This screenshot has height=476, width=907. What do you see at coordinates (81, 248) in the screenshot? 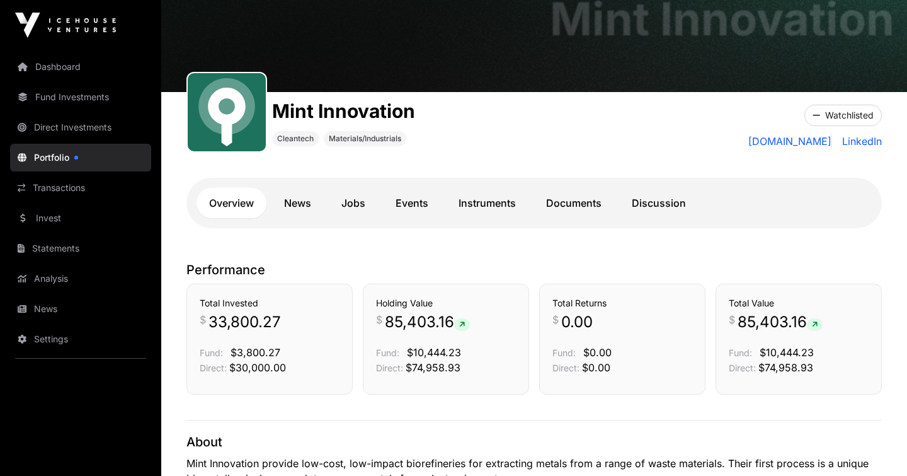
I see `a: Statements` at bounding box center [81, 248].